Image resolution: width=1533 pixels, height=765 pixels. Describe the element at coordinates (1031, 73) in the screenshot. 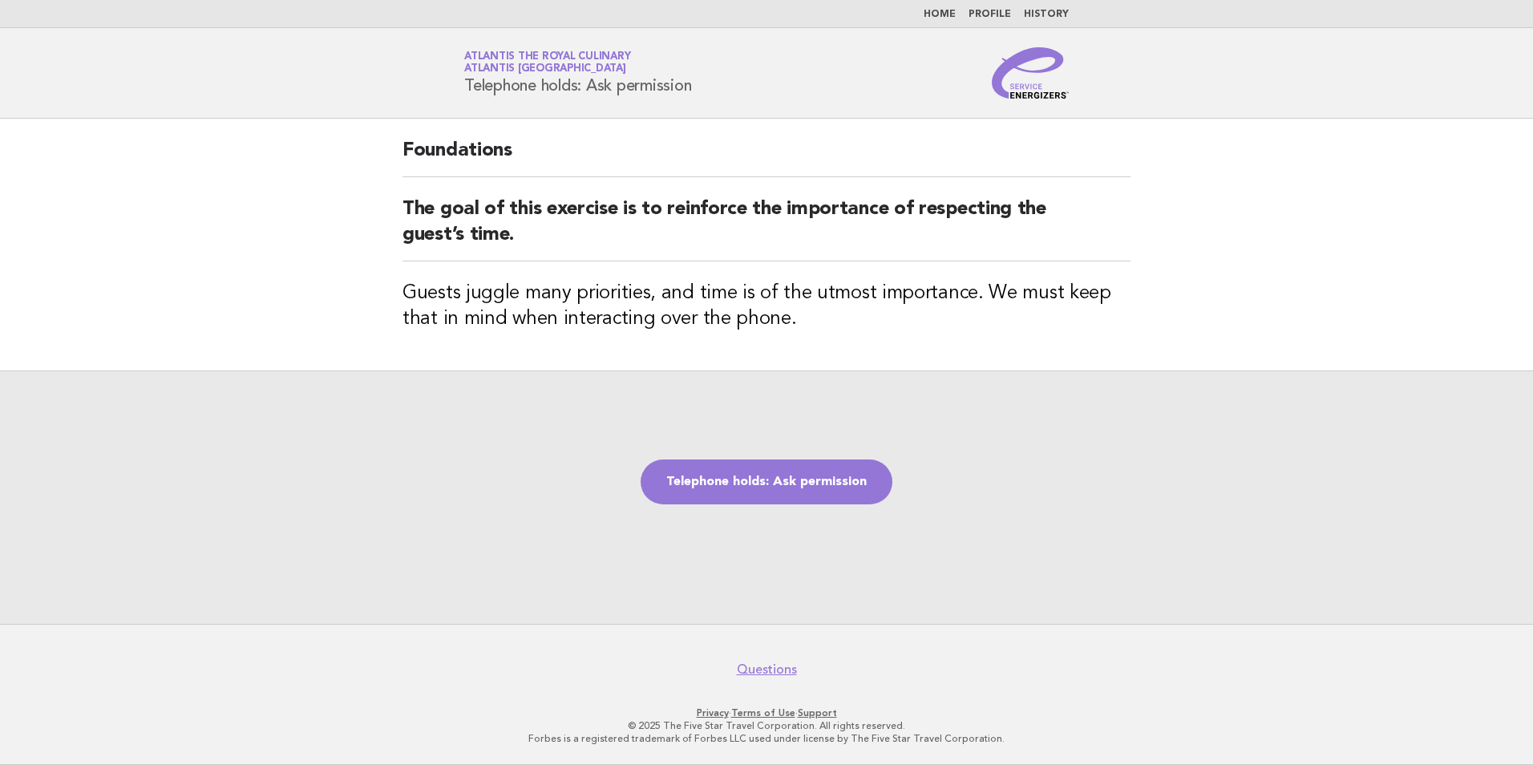

I see `img: Service Energizers` at that location.